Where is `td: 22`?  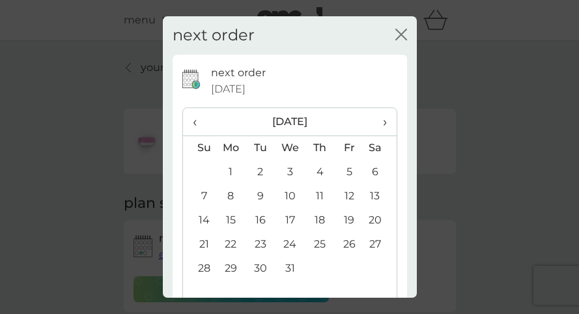
td: 22 is located at coordinates (231, 244).